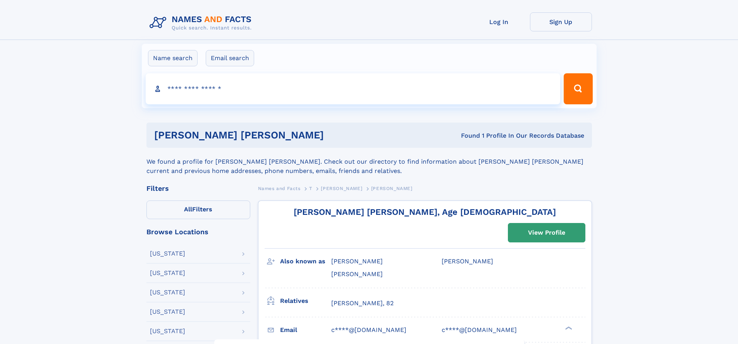  I want to click on h3: Relatives, so click(306, 301).